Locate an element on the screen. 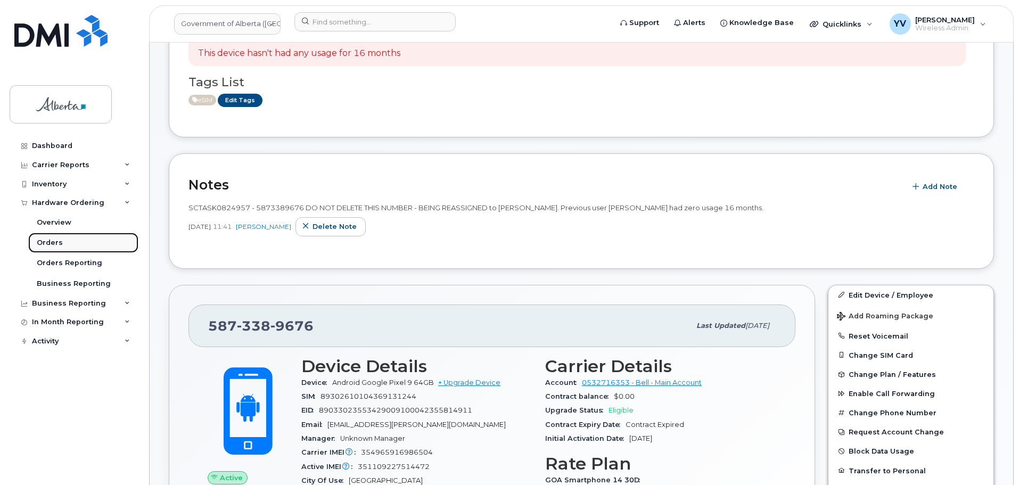 This screenshot has width=1019, height=485. span: 351109227514472 is located at coordinates (394, 467).